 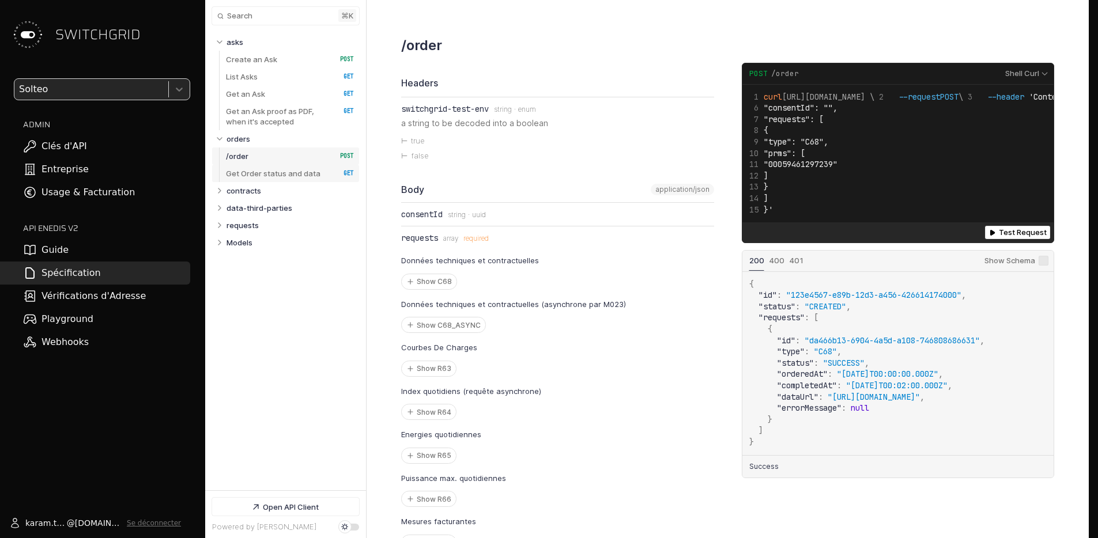 What do you see at coordinates (757, 261) in the screenshot?
I see `span: 200` at bounding box center [757, 261].